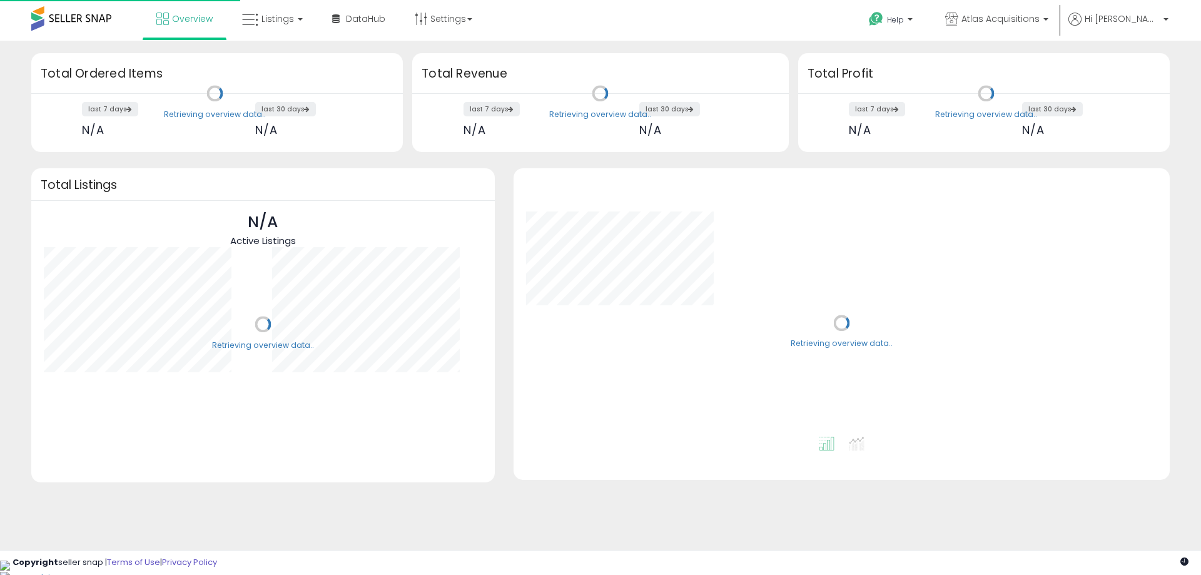 Image resolution: width=1201 pixels, height=575 pixels. I want to click on span: Atlas Acquisitions, so click(1000, 19).